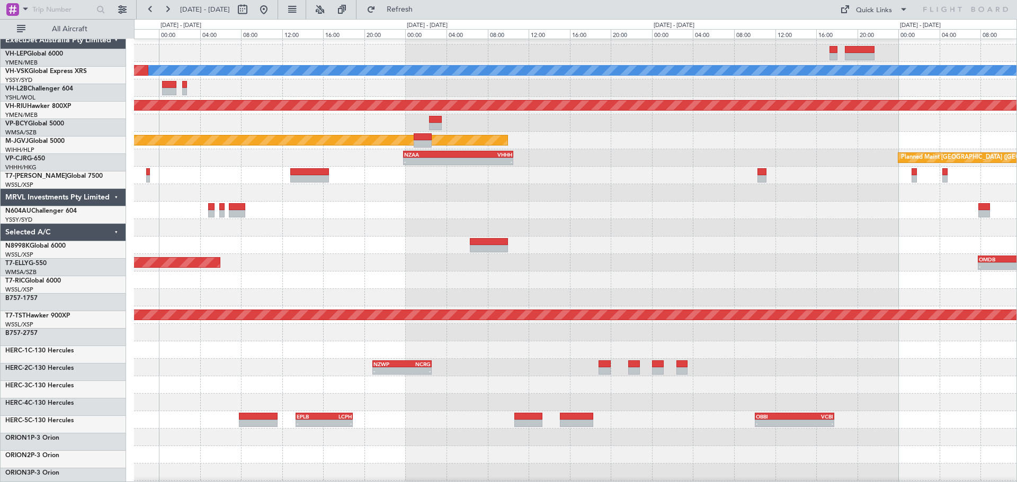 The width and height of the screenshot is (1017, 482). What do you see at coordinates (32, 456) in the screenshot?
I see `a: ORION2P-3 Orion` at bounding box center [32, 456].